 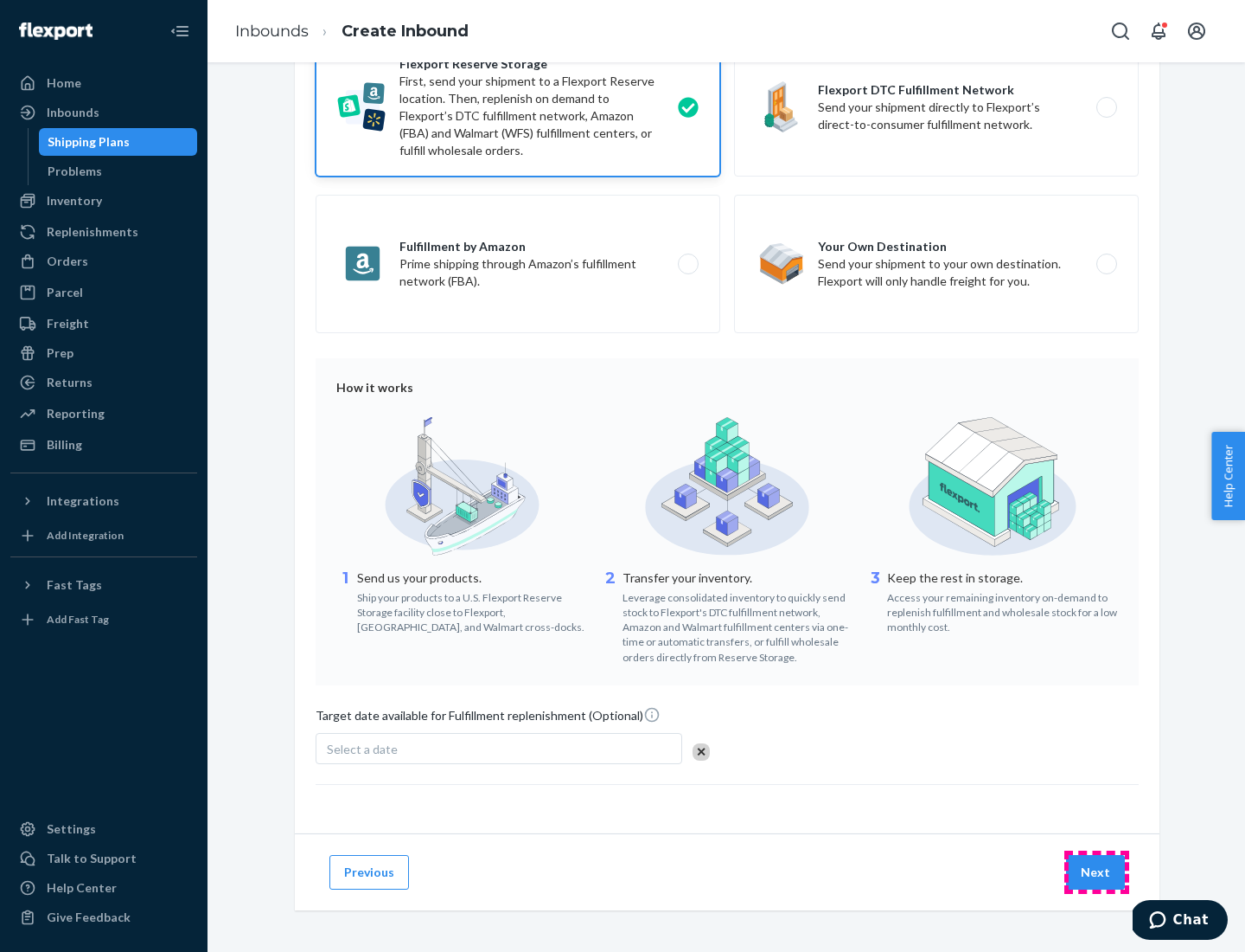 I want to click on button: Close Navigation, so click(x=180, y=31).